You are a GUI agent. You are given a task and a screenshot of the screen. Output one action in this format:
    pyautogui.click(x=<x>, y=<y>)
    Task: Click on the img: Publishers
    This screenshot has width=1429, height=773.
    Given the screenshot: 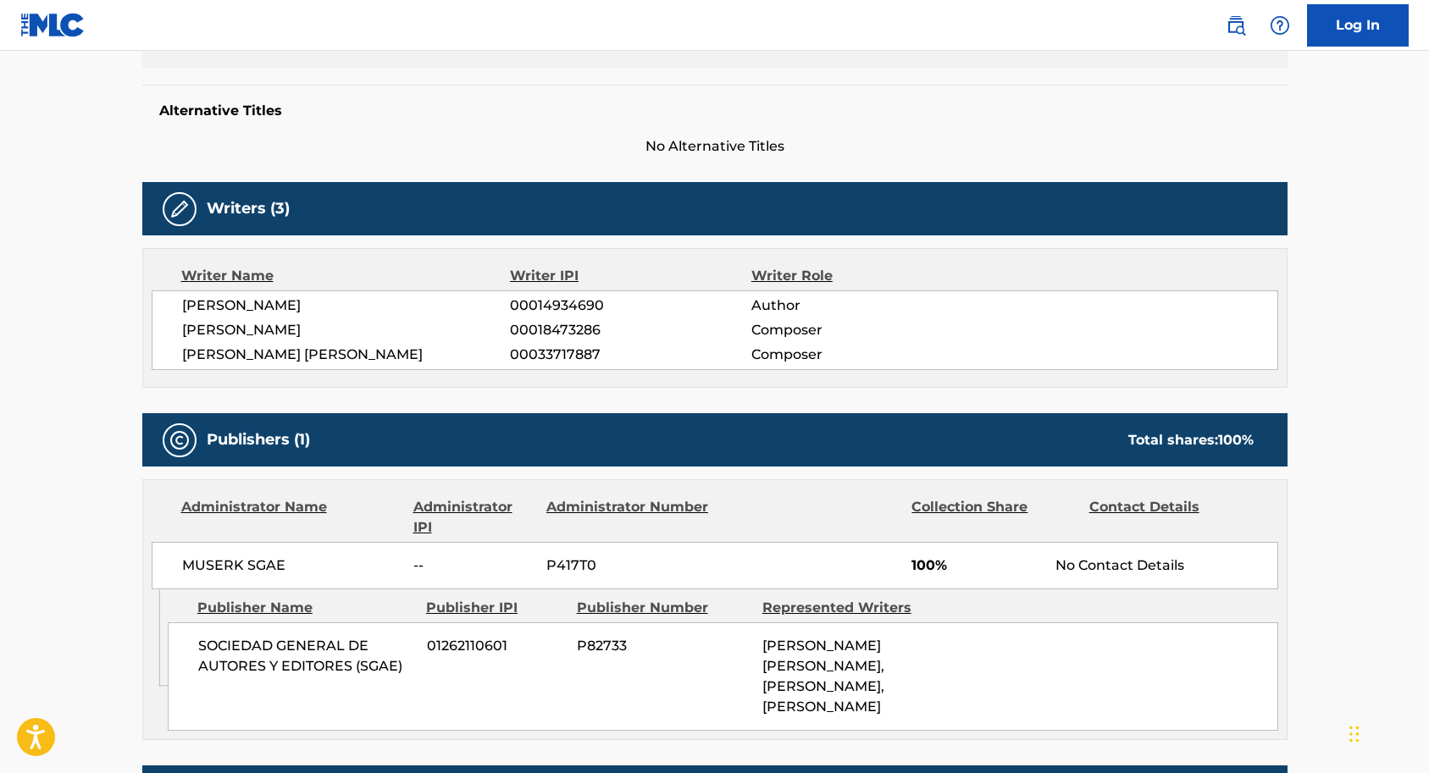 What is the action you would take?
    pyautogui.click(x=180, y=440)
    